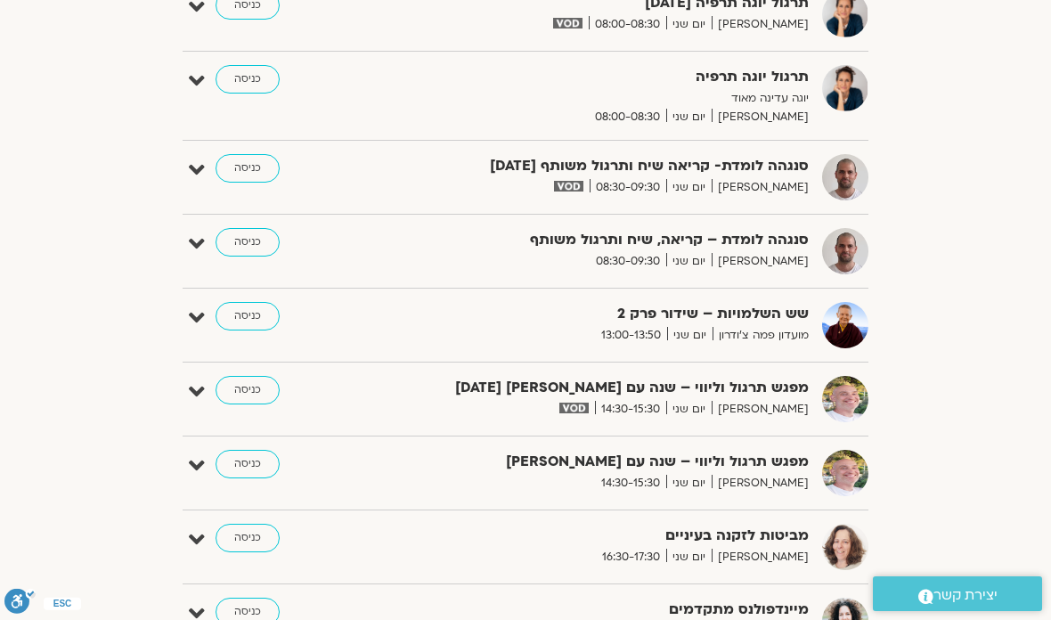  I want to click on span: יצירת קשר, so click(965, 595).